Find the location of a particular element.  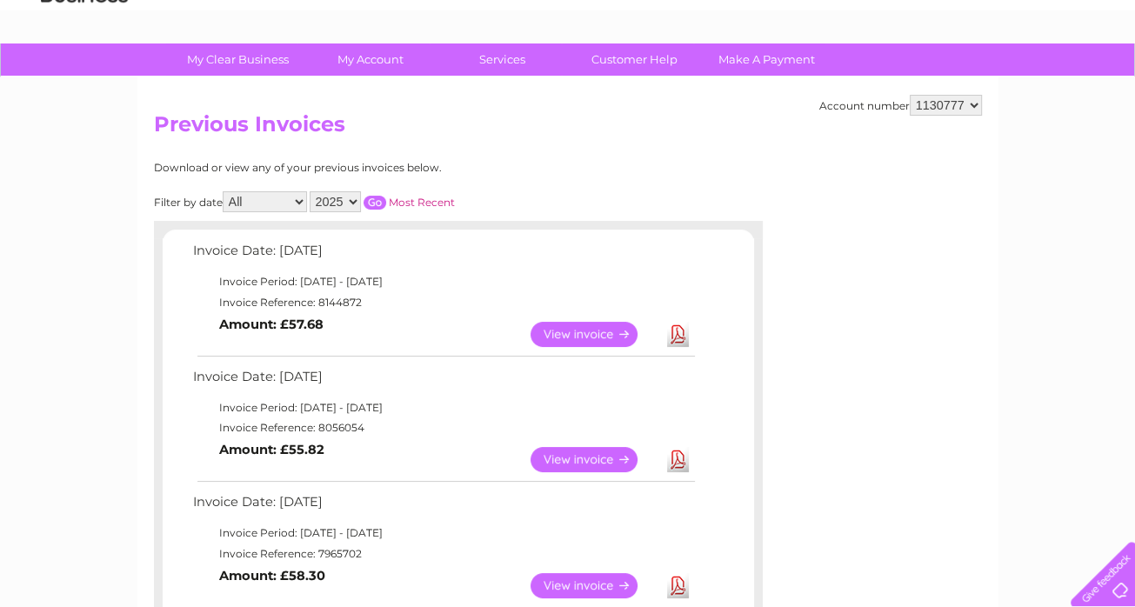

a: My Account is located at coordinates (370, 59).